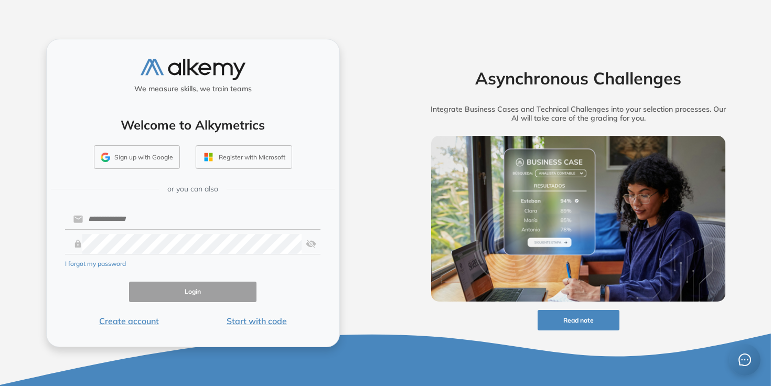  Describe the element at coordinates (192, 125) in the screenshot. I see `font: Welcome to Alkymetrics` at that location.